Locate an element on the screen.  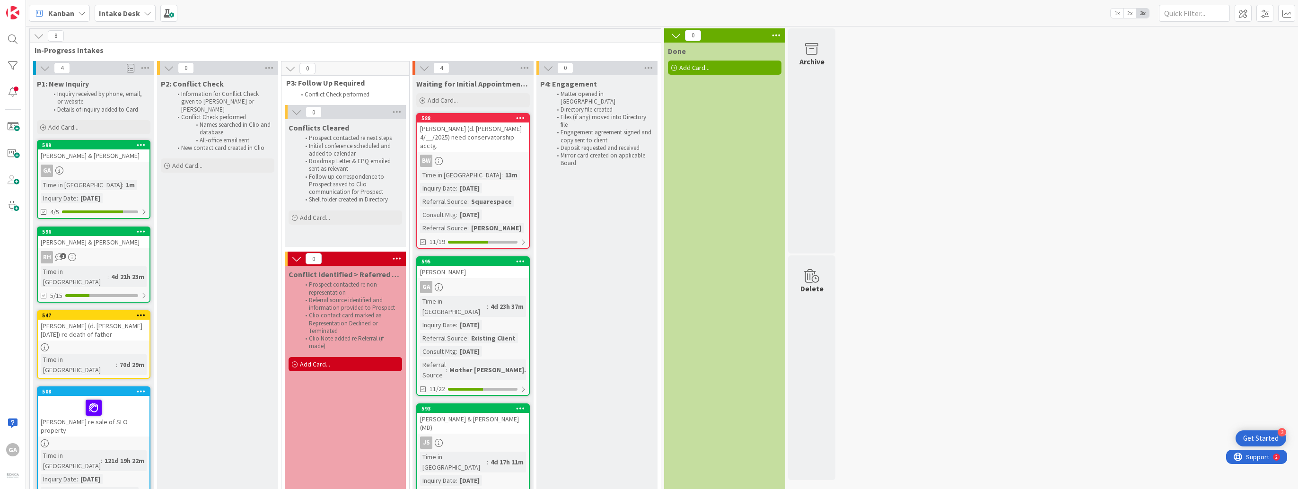
div: 588 is located at coordinates (473, 118).